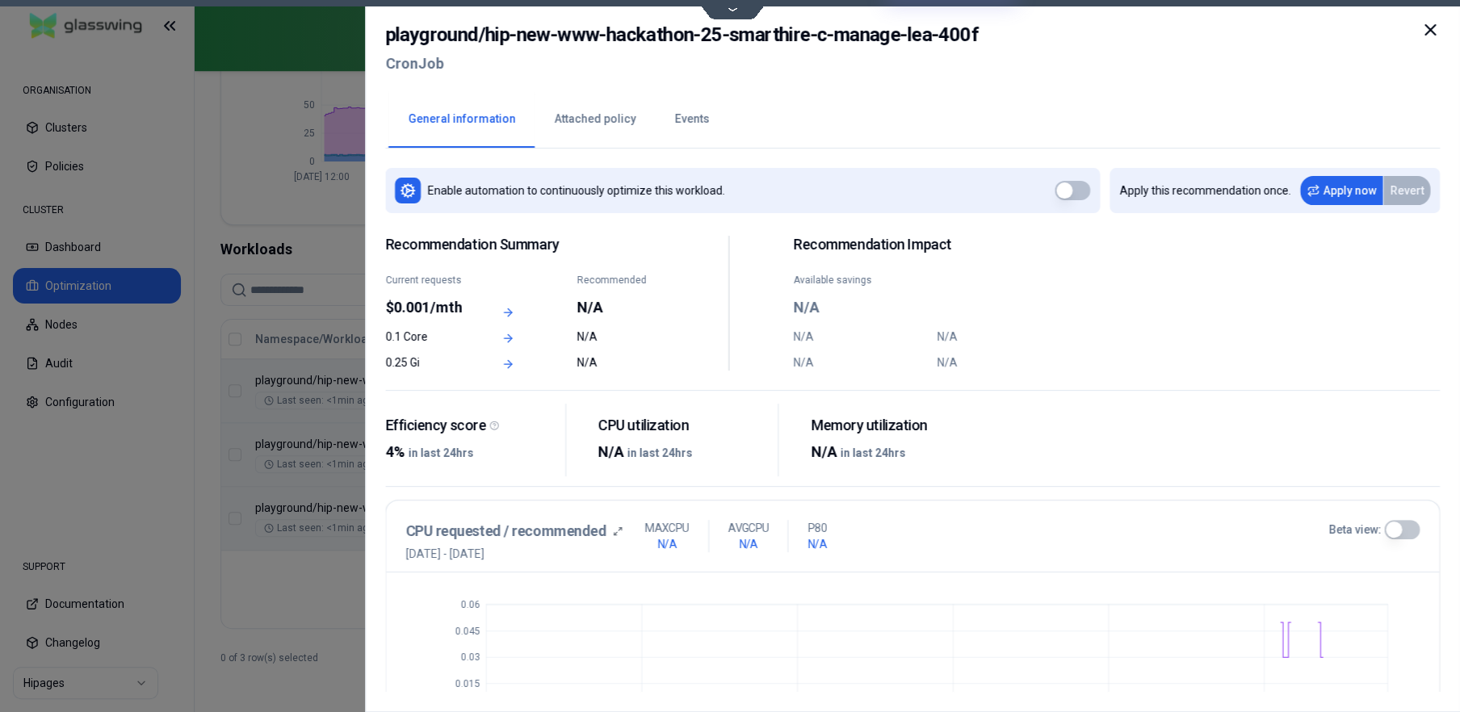 This screenshot has width=1460, height=712. Describe the element at coordinates (594, 120) in the screenshot. I see `button: Attached policy` at that location.